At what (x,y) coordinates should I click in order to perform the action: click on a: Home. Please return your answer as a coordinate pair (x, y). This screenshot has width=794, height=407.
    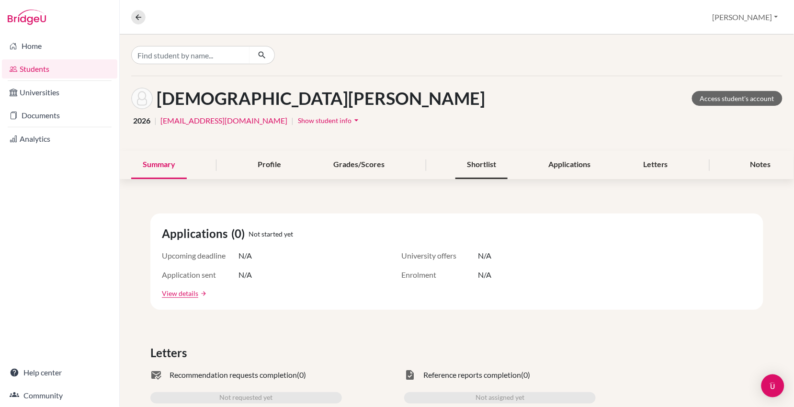
    Looking at the image, I should click on (59, 46).